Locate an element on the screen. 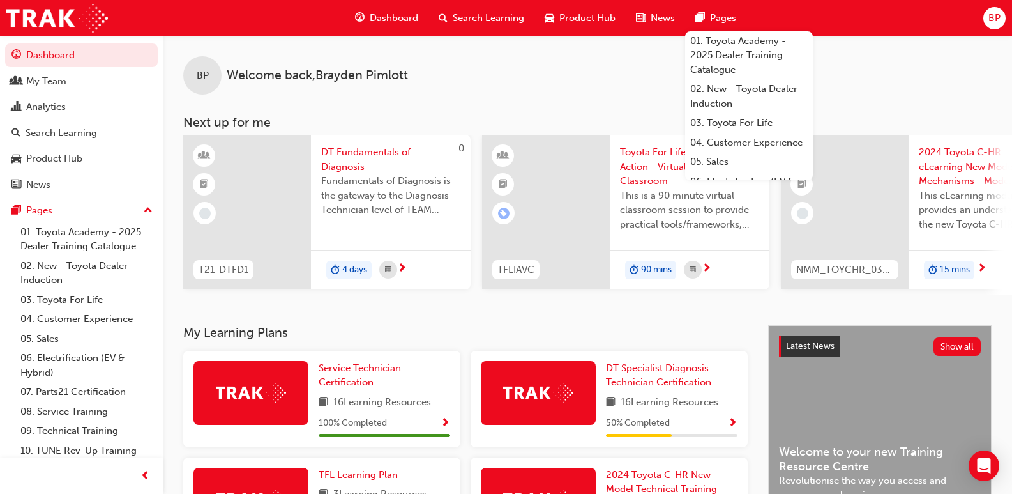  span: 4 days is located at coordinates (354, 270).